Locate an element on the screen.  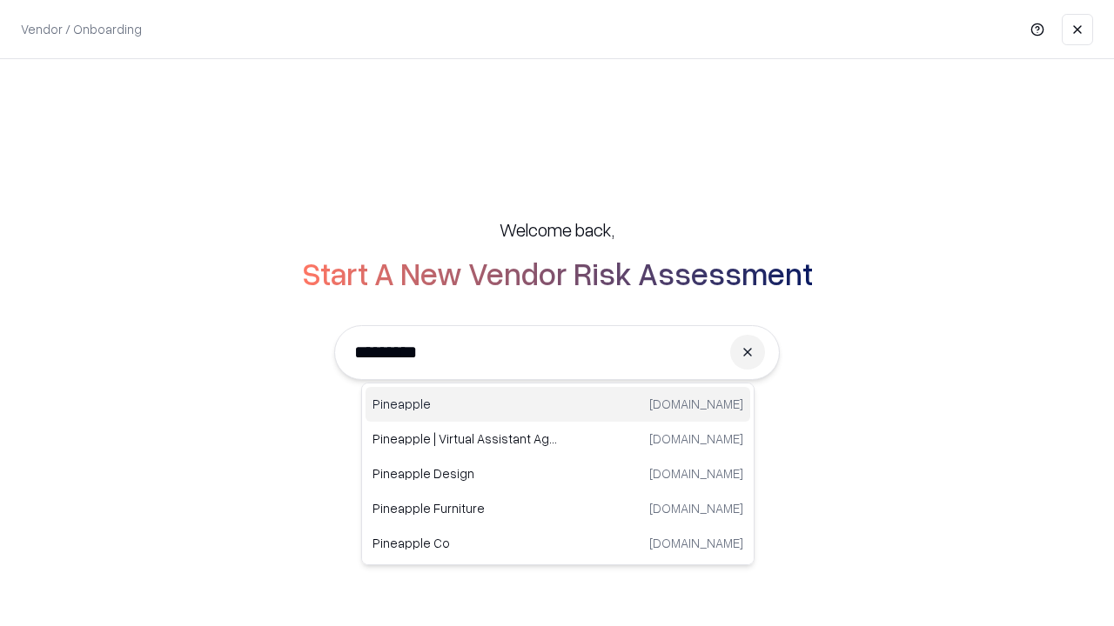
div: Suggestions is located at coordinates (558, 474).